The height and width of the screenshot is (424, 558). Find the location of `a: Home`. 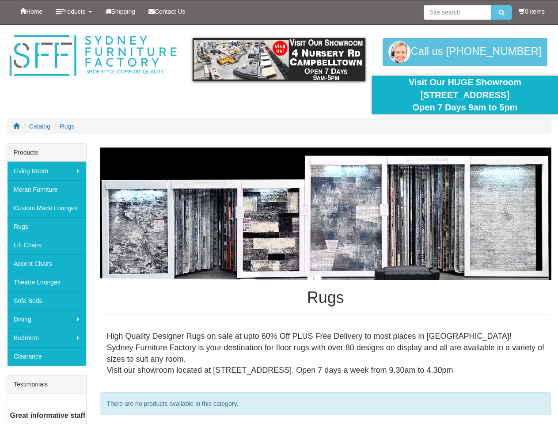

a: Home is located at coordinates (31, 11).